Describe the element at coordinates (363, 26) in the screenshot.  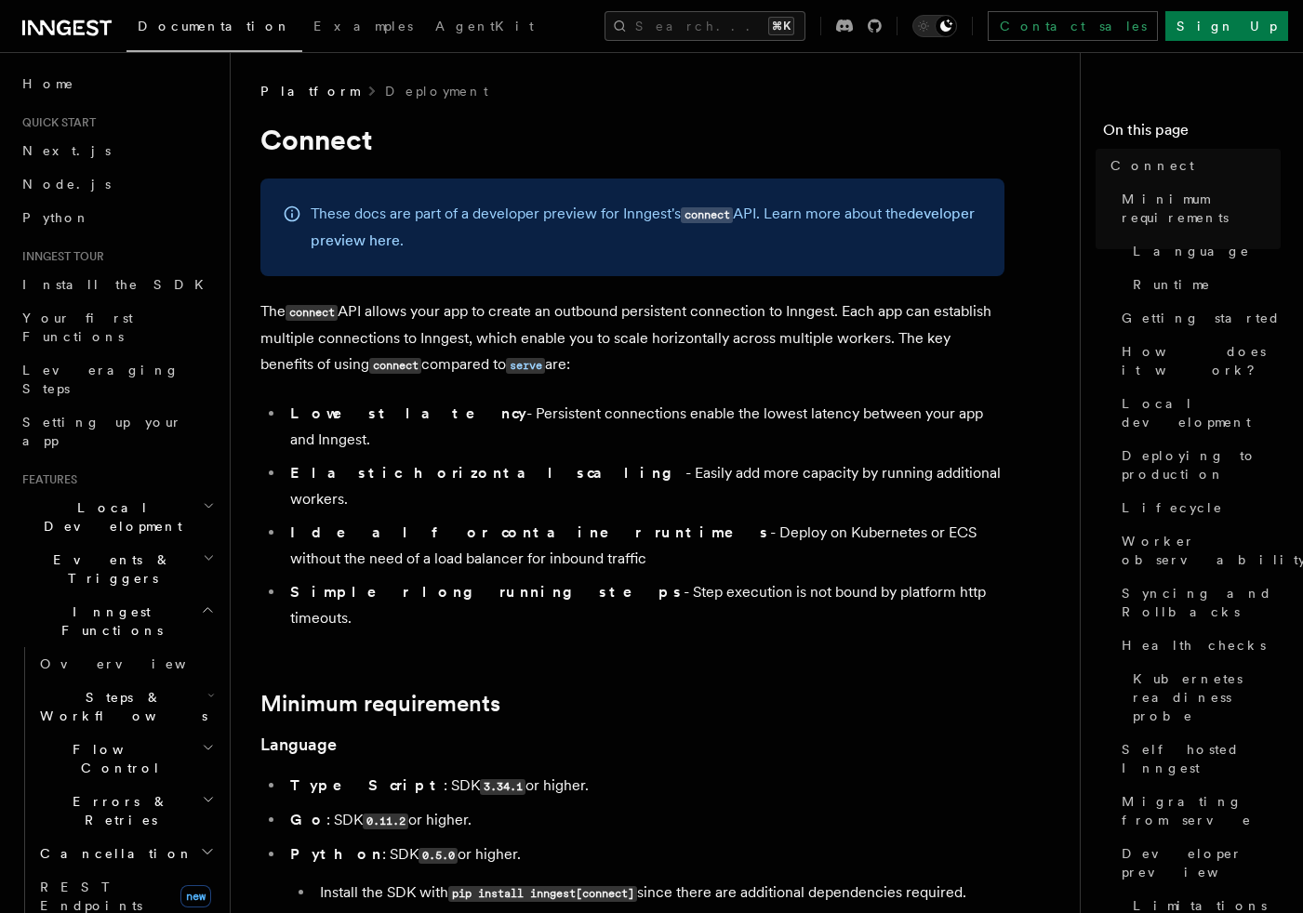
I see `span: Examples` at that location.